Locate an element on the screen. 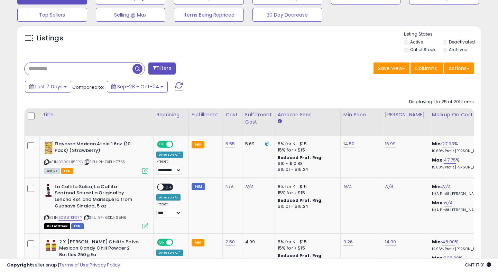  b: La Callita Salsa, La Callita Seafood Sauce La Original by Lencho 4x4 and Marisquero from Guasave ... is located at coordinates (96, 197).